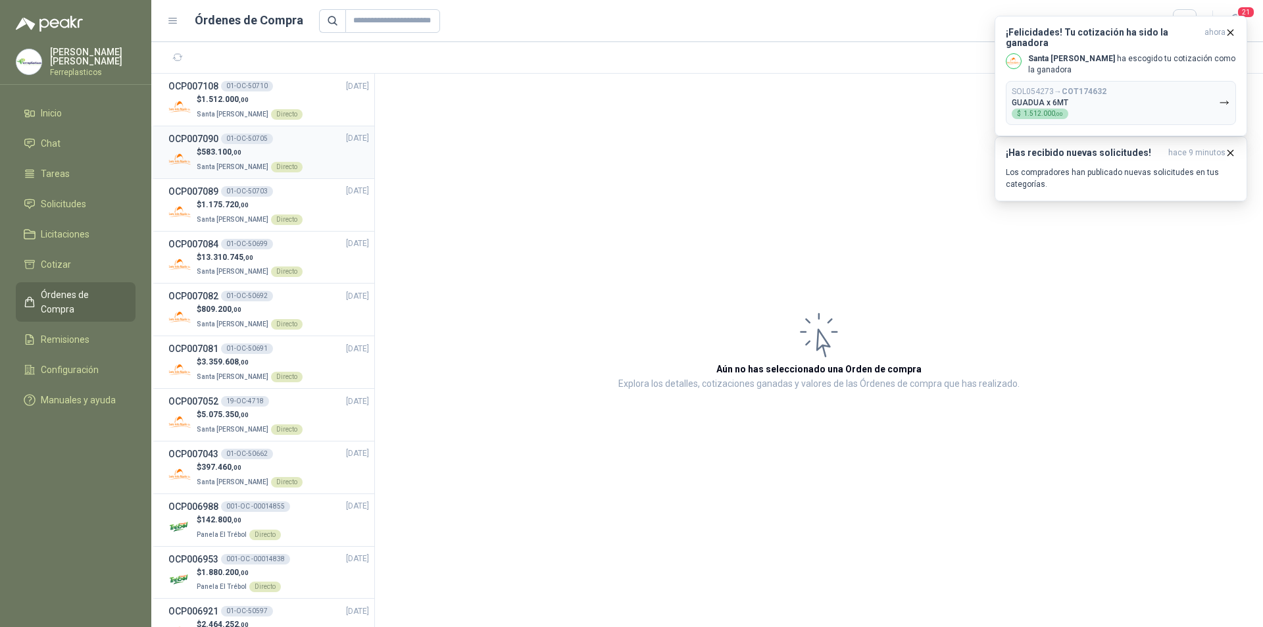  Describe the element at coordinates (193, 349) in the screenshot. I see `h3: OCP007081` at that location.